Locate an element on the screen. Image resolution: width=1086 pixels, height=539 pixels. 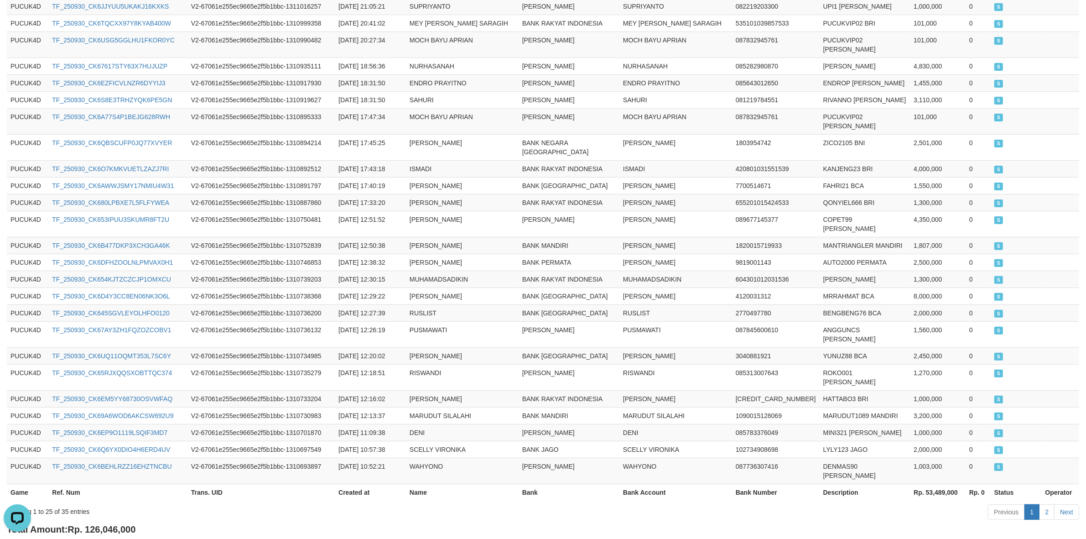
td: MRRAHMAT BCA is located at coordinates (865, 296).